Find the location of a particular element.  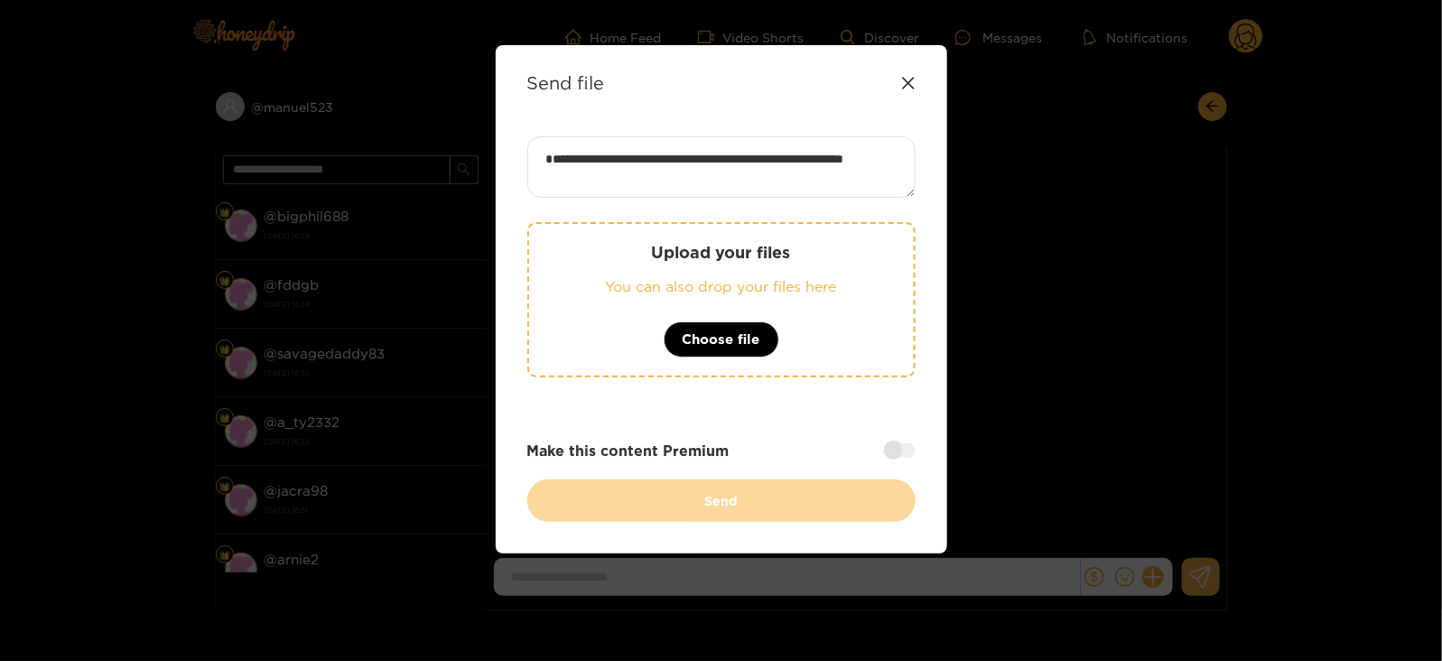

p: You can also drop your files here is located at coordinates (722, 286).